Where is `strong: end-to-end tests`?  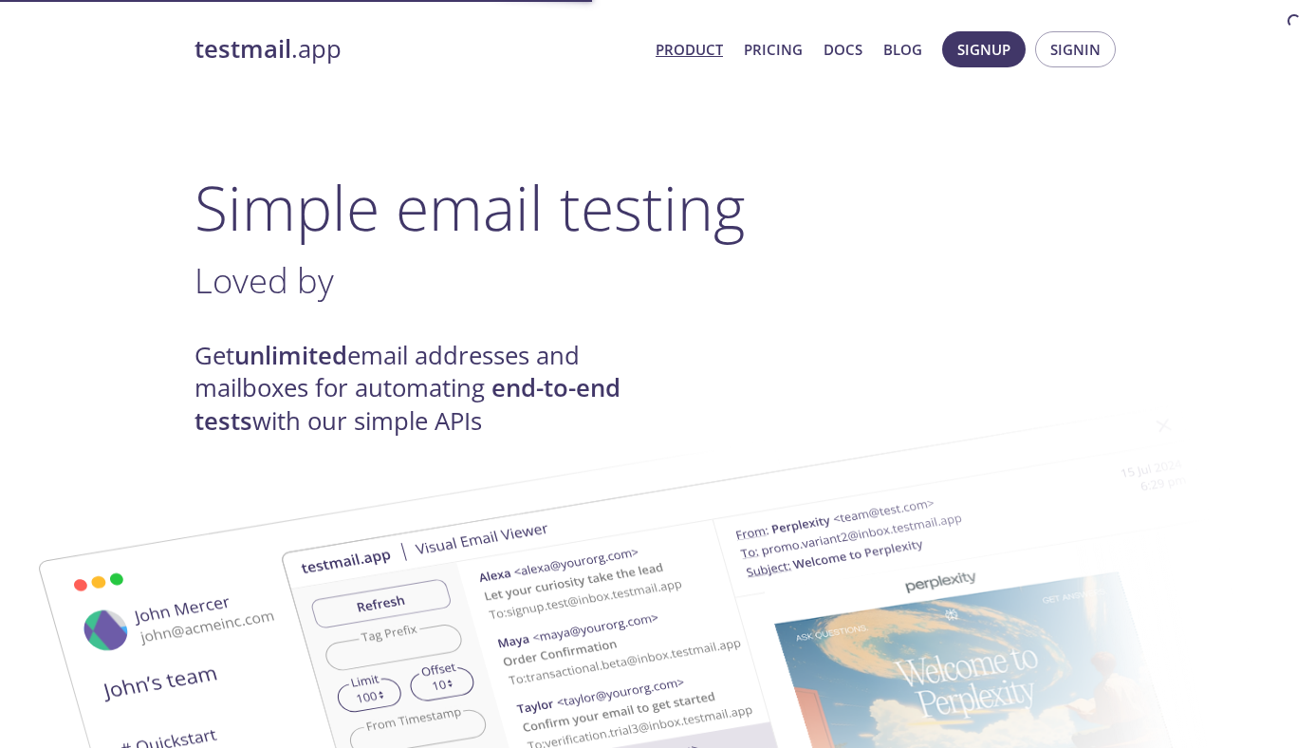 strong: end-to-end tests is located at coordinates (407, 403).